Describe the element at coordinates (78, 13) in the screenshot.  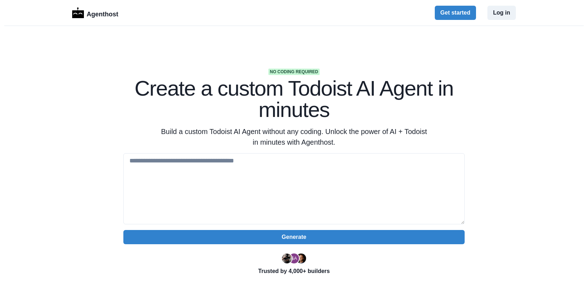
I see `img: Logo` at that location.